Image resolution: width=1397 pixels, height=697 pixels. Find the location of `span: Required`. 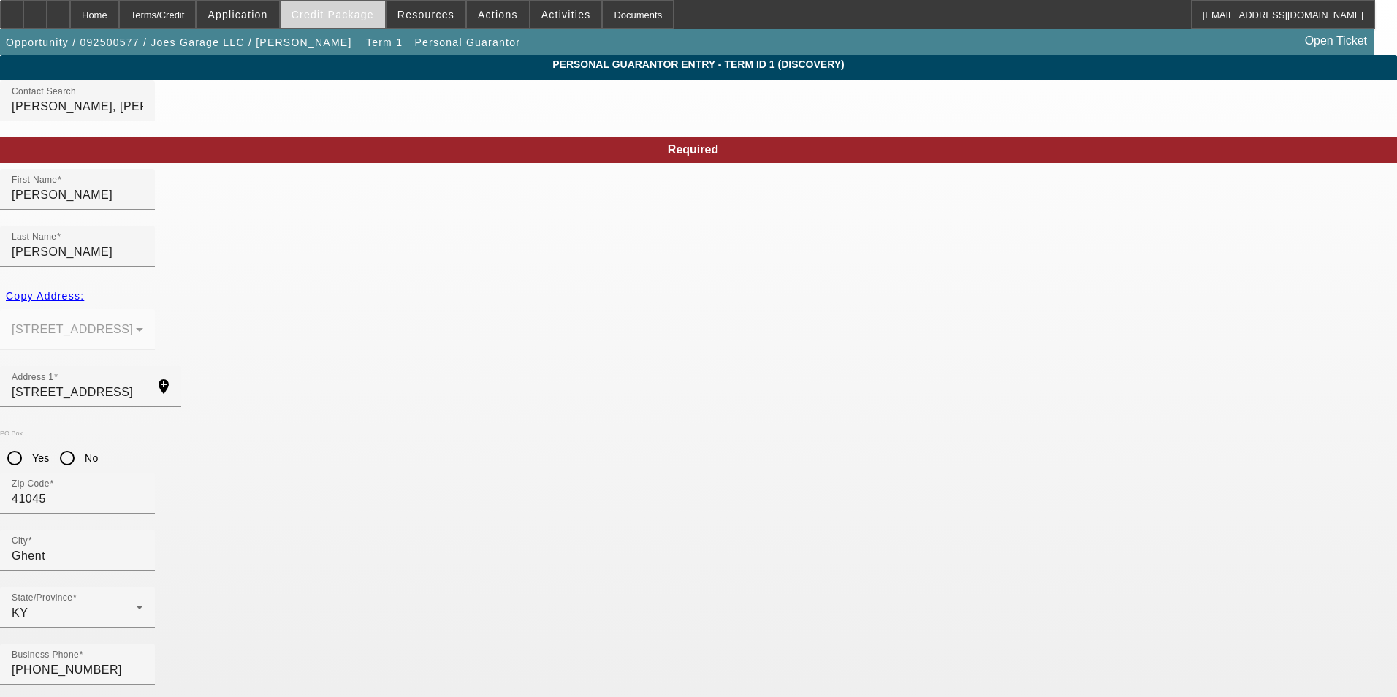

span: Required is located at coordinates (693, 149).